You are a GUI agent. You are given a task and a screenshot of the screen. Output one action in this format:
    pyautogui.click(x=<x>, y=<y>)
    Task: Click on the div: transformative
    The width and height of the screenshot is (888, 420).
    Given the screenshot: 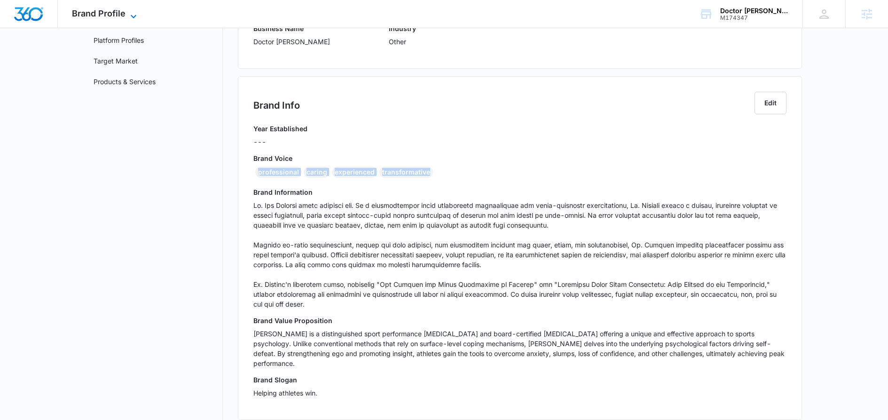 What is the action you would take?
    pyautogui.click(x=406, y=172)
    